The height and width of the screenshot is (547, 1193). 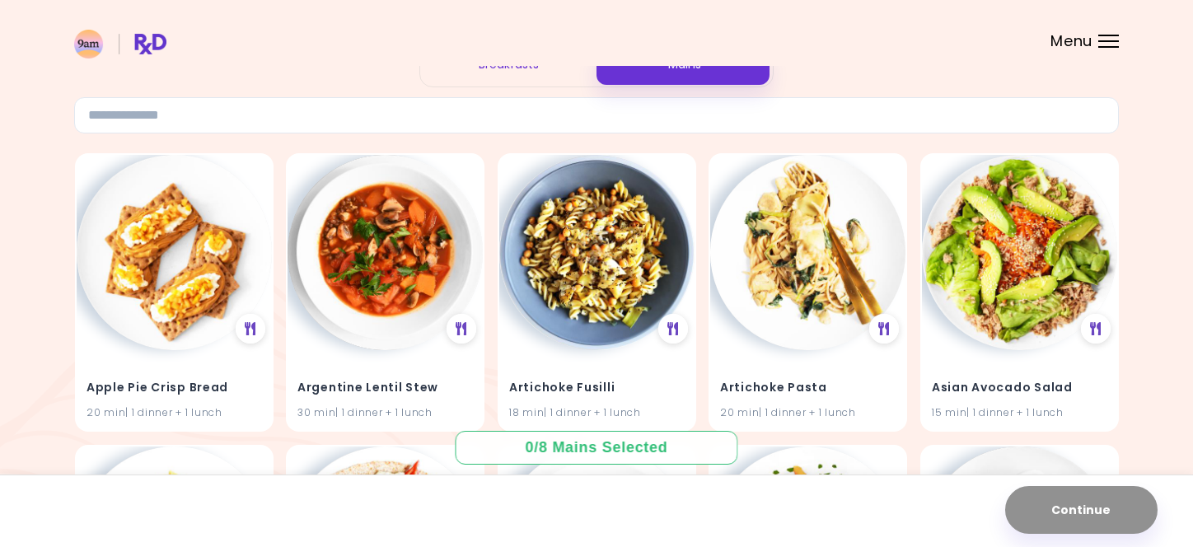 I want to click on h4: Argentine Lentil Stew, so click(x=385, y=388).